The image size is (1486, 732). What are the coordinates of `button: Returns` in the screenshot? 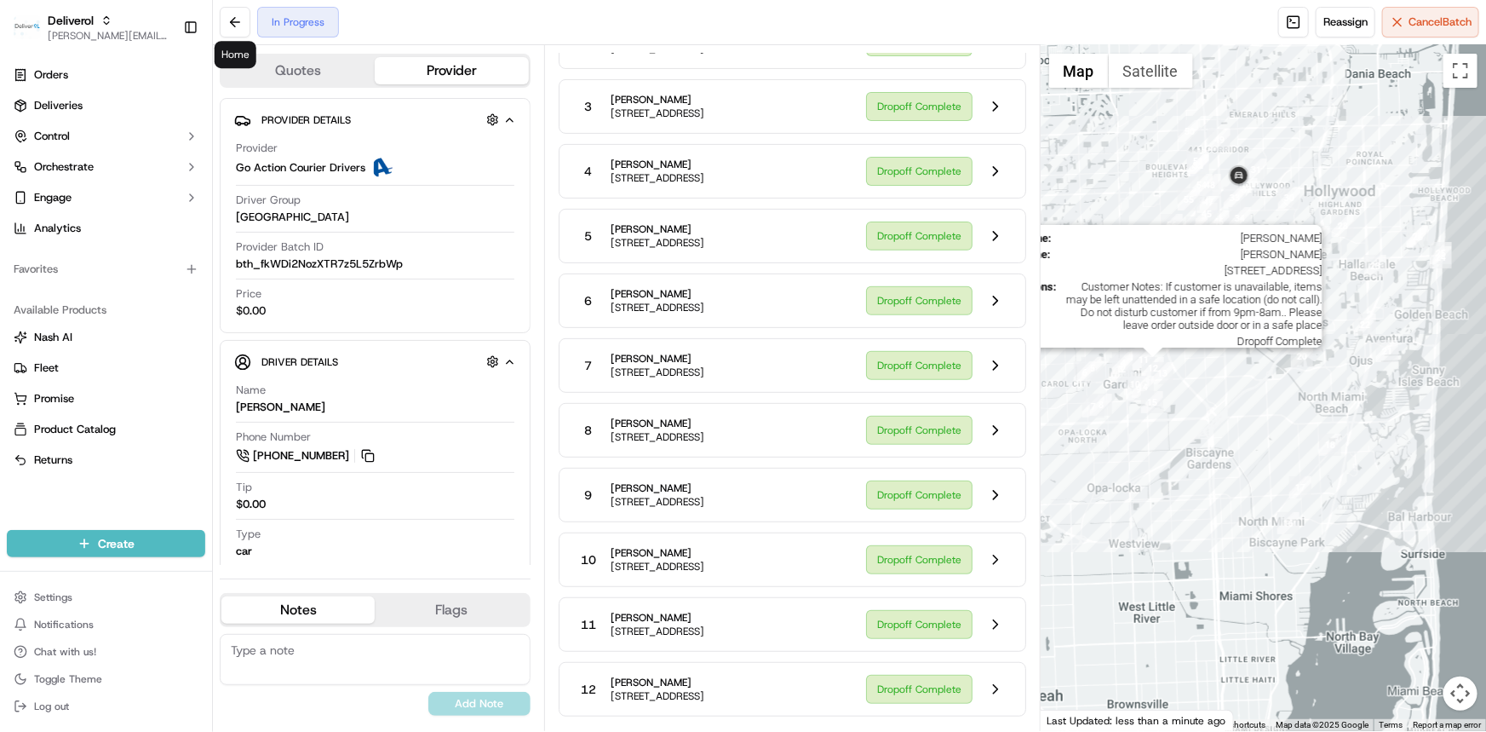 It's located at (106, 460).